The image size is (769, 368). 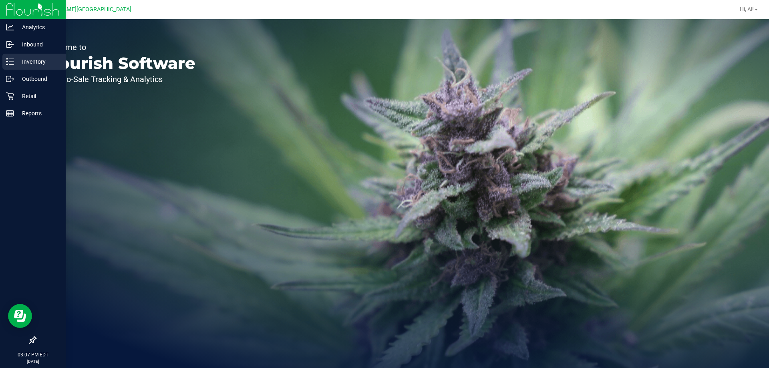 What do you see at coordinates (119, 47) in the screenshot?
I see `p: Welcome to` at bounding box center [119, 47].